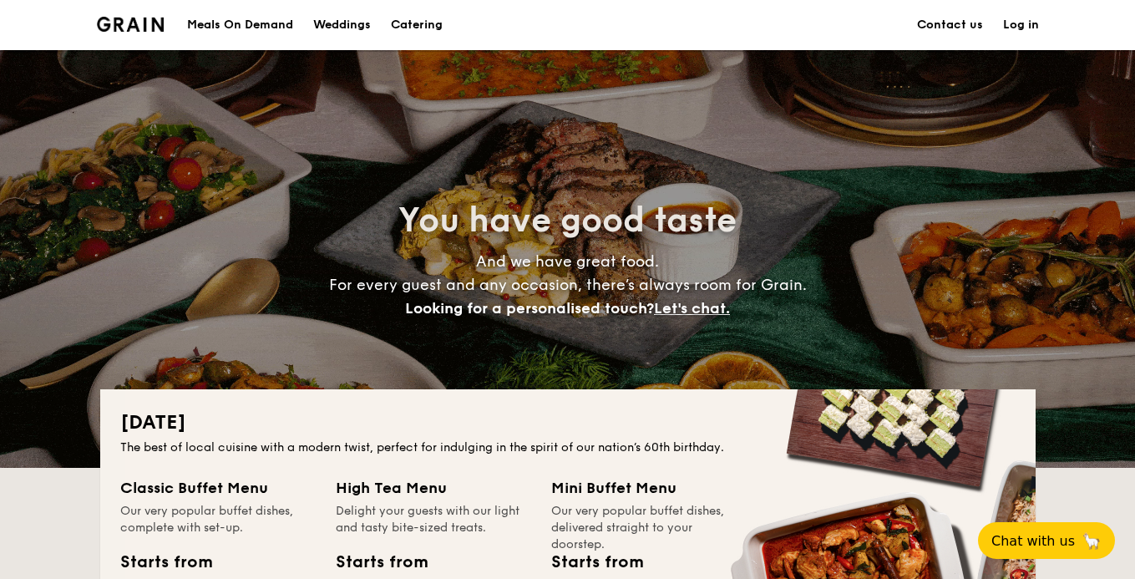 This screenshot has height=579, width=1135. What do you see at coordinates (568, 448) in the screenshot?
I see `div: The best of local cuisine with a modern twist, perfect for indulging in the spirit of our nation’...` at bounding box center [568, 448].